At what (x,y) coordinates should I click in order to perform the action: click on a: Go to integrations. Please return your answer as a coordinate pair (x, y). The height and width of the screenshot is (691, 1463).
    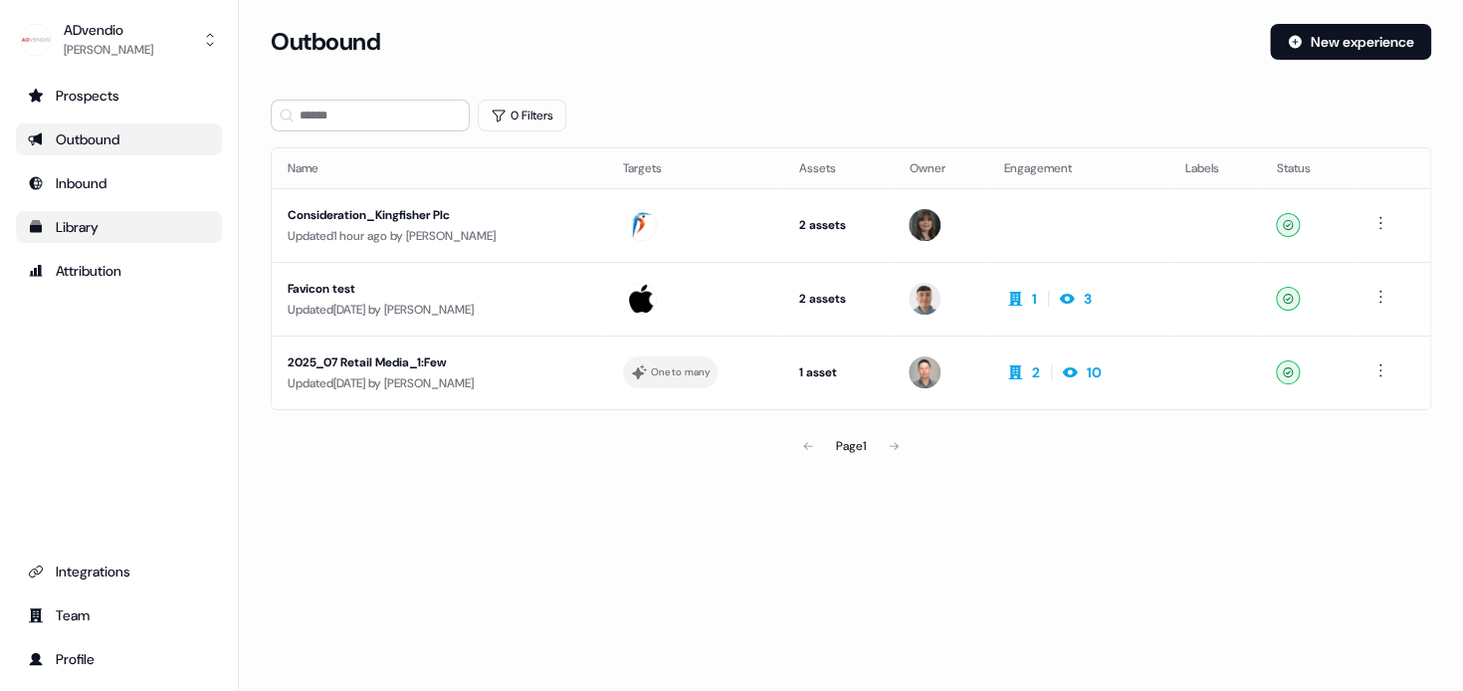
    Looking at the image, I should click on (118, 571).